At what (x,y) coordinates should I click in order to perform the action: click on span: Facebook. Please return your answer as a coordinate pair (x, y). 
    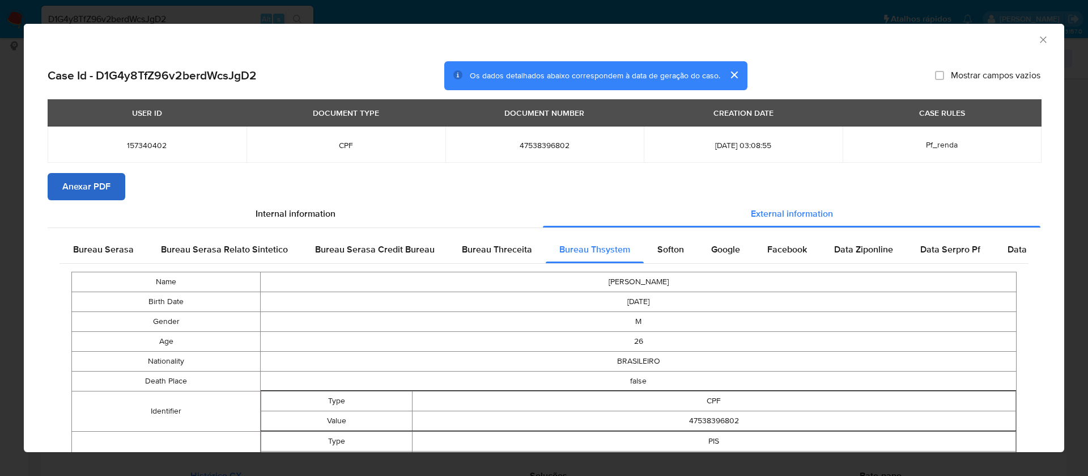
    Looking at the image, I should click on (787, 249).